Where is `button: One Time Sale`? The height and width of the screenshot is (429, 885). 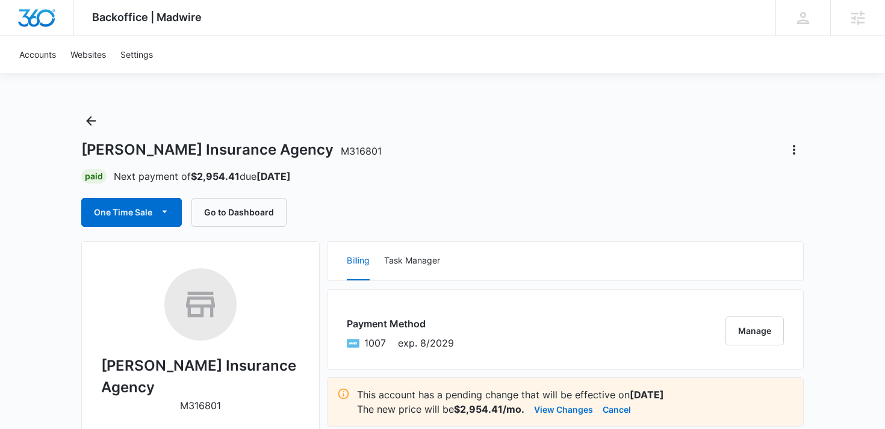
button: One Time Sale is located at coordinates (131, 213).